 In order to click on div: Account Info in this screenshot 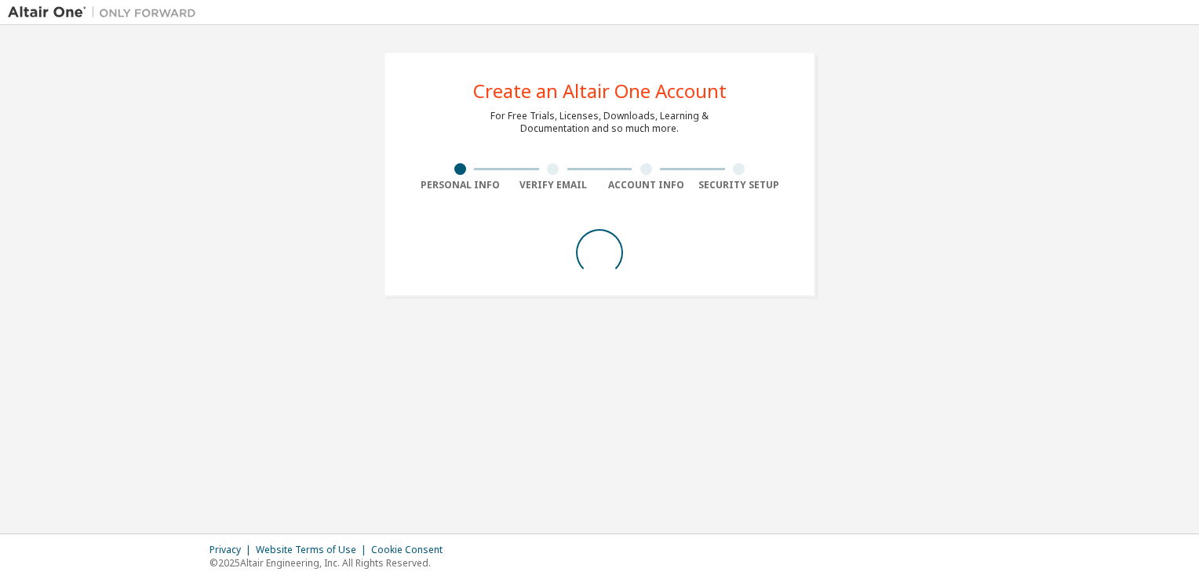, I will do `click(646, 185)`.